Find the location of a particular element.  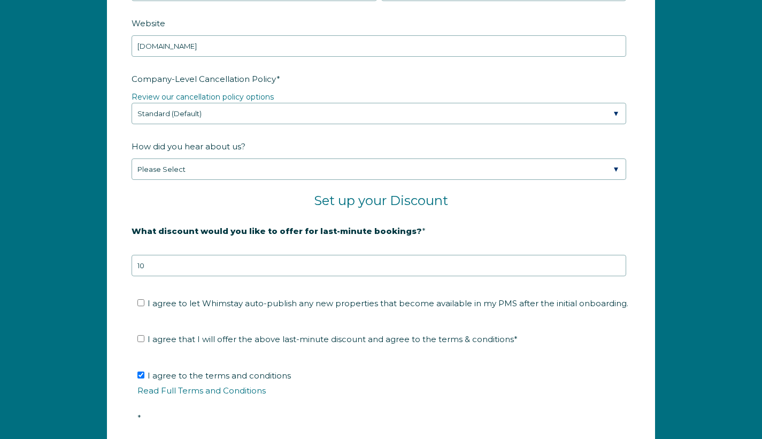

input: I agree that I will offer the above last-minute discount and agree to the terms & conditions* is located at coordinates (141, 338).